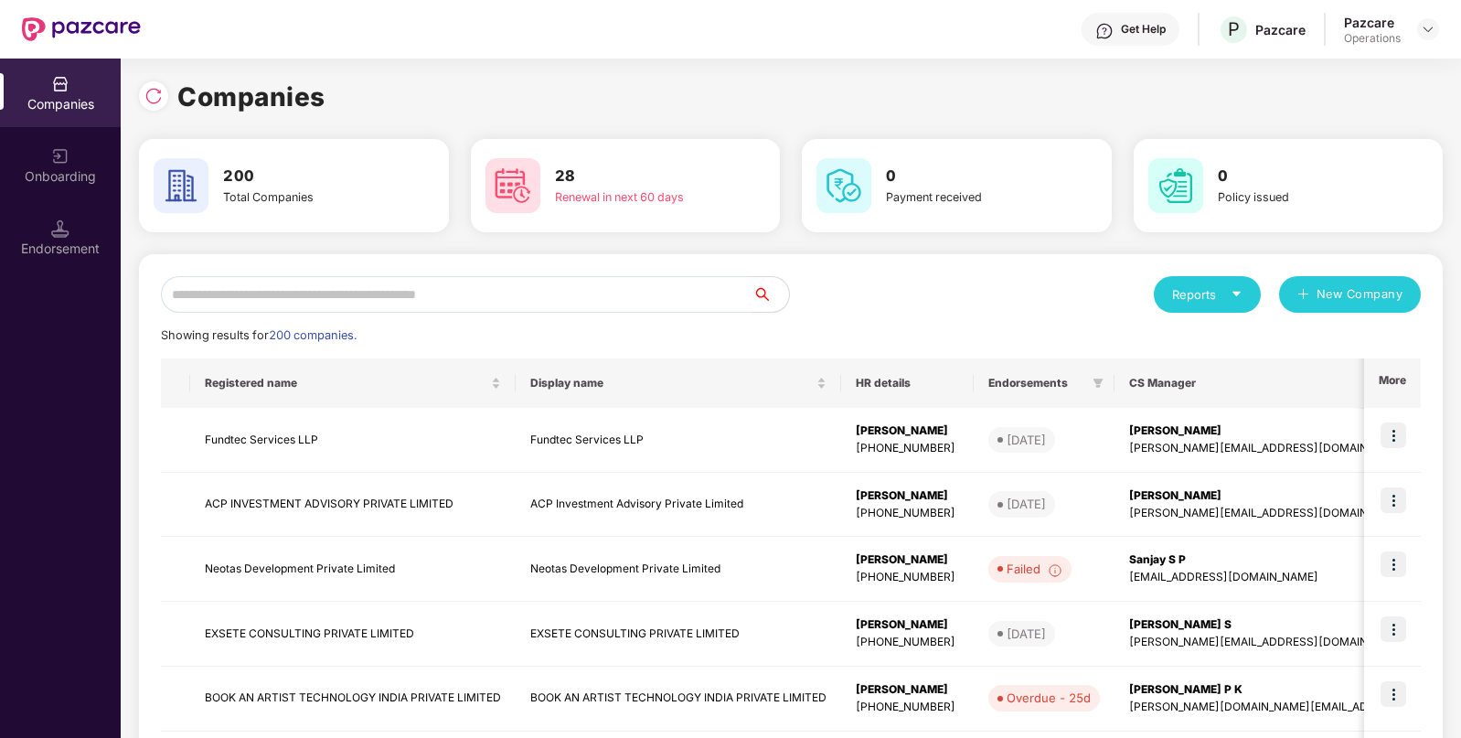 The height and width of the screenshot is (738, 1461). Describe the element at coordinates (1236, 293) in the screenshot. I see `span: caret-down` at that location.